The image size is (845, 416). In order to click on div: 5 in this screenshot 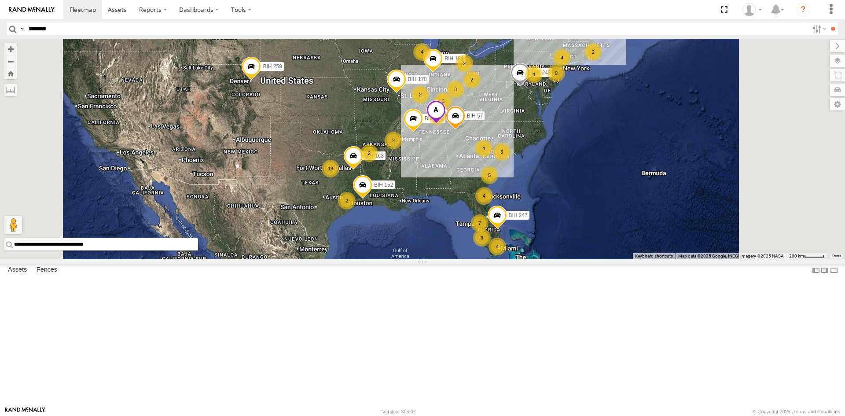, I will do `click(489, 175)`.